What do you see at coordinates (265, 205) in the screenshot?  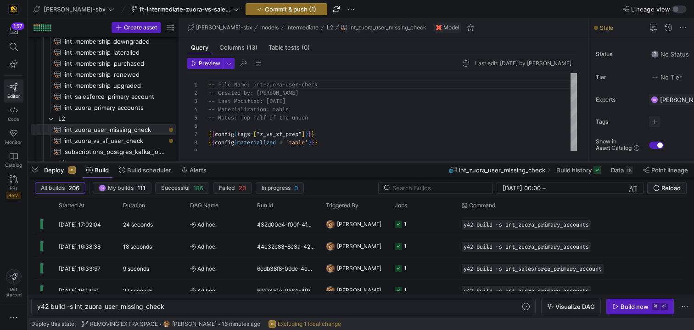 I see `span: Run Id` at bounding box center [265, 205].